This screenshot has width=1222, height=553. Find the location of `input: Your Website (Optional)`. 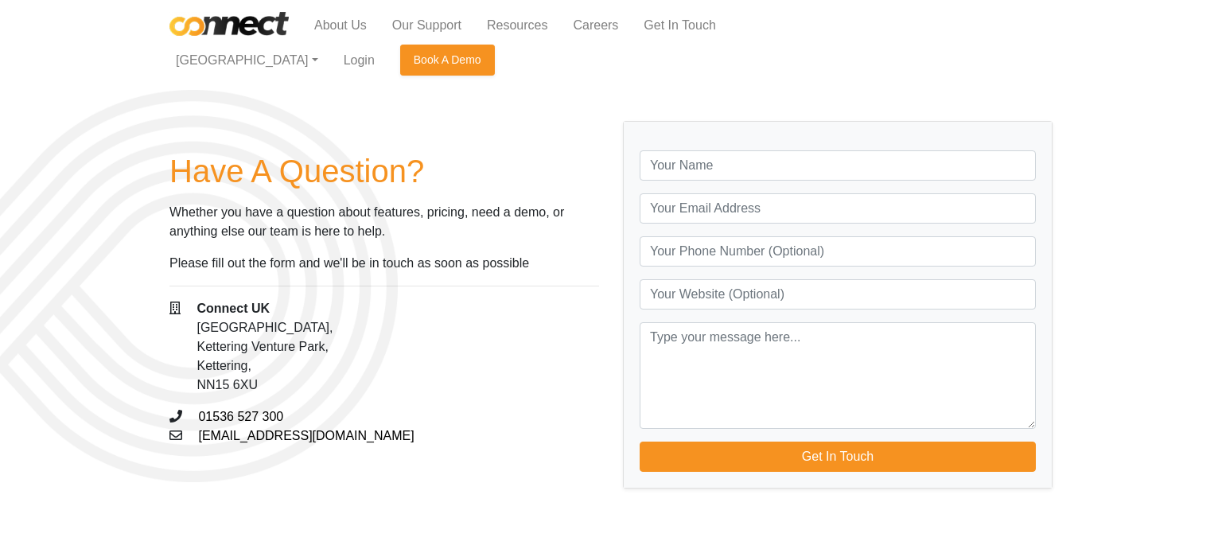

input: Your Website (Optional) is located at coordinates (837, 294).